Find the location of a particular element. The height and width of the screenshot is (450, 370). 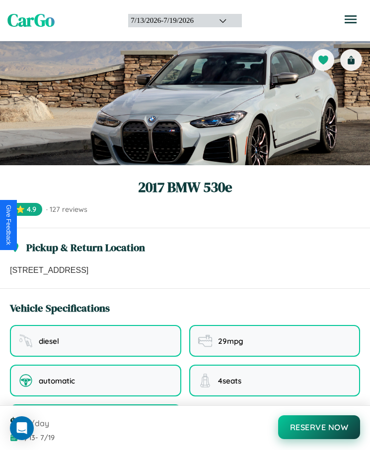

span: $ 80 is located at coordinates (19, 422).